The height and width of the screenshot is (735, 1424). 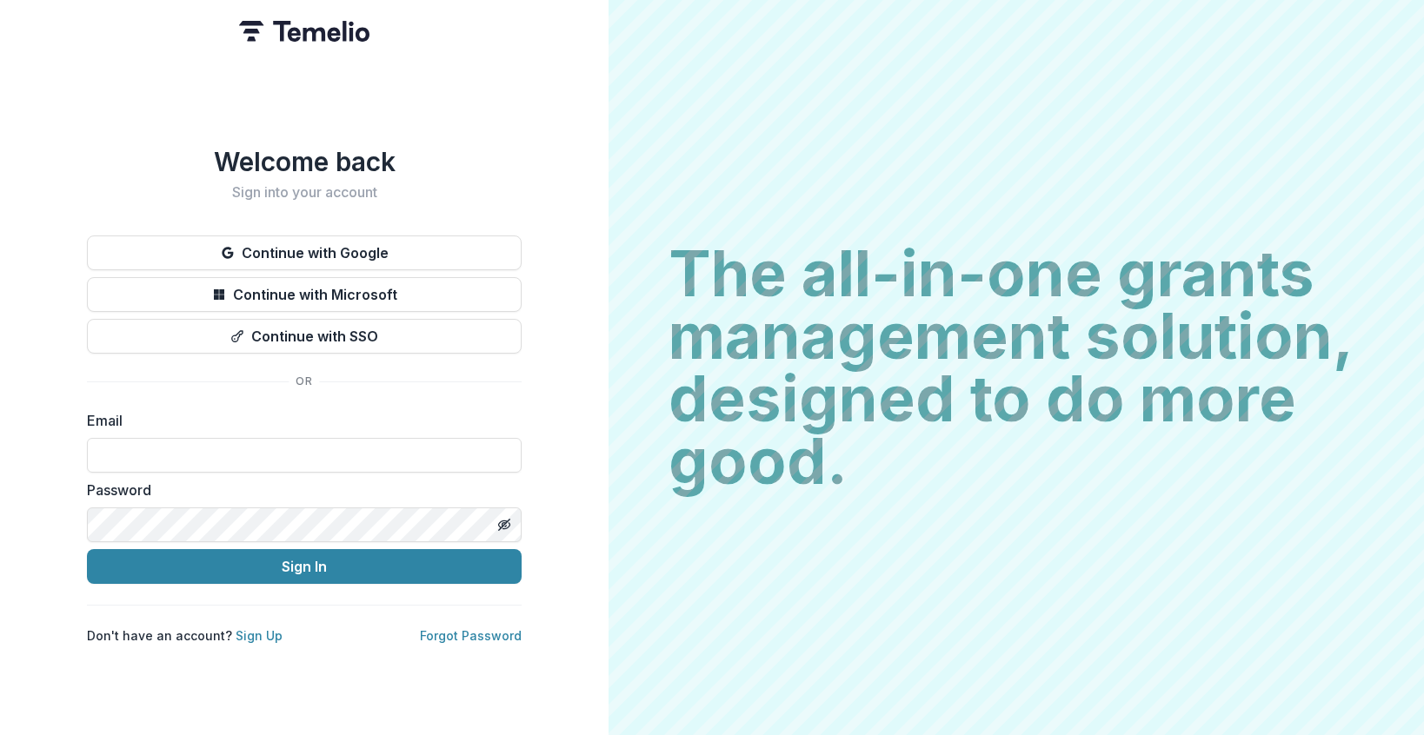 What do you see at coordinates (259, 635) in the screenshot?
I see `a: Sign Up` at bounding box center [259, 635].